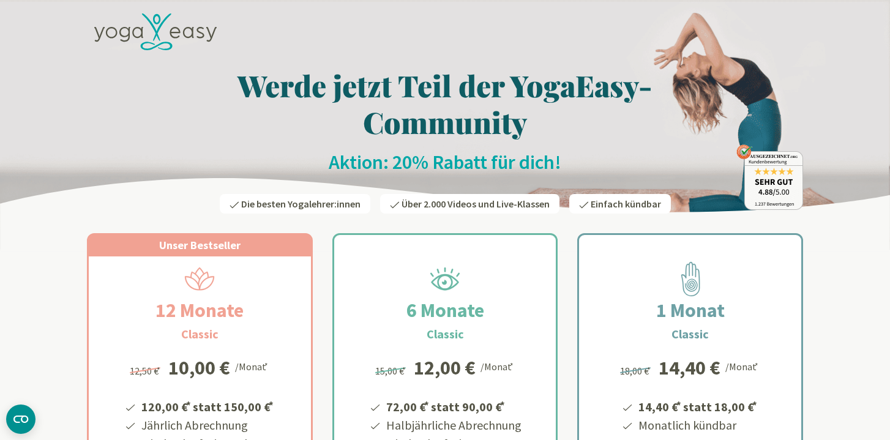  I want to click on span: Einfach kündbar, so click(625, 204).